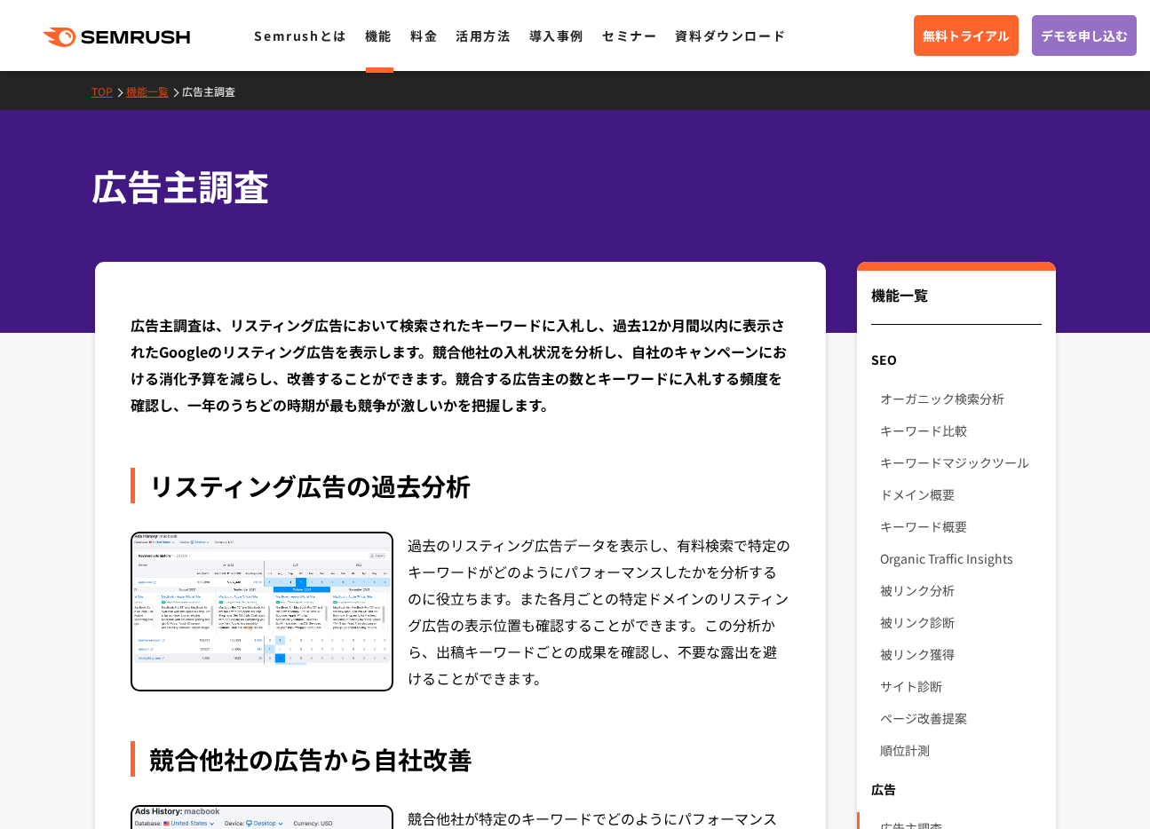 Image resolution: width=1150 pixels, height=829 pixels. What do you see at coordinates (262, 599) in the screenshot?
I see `img: リスティング広告の過去分析` at bounding box center [262, 599].